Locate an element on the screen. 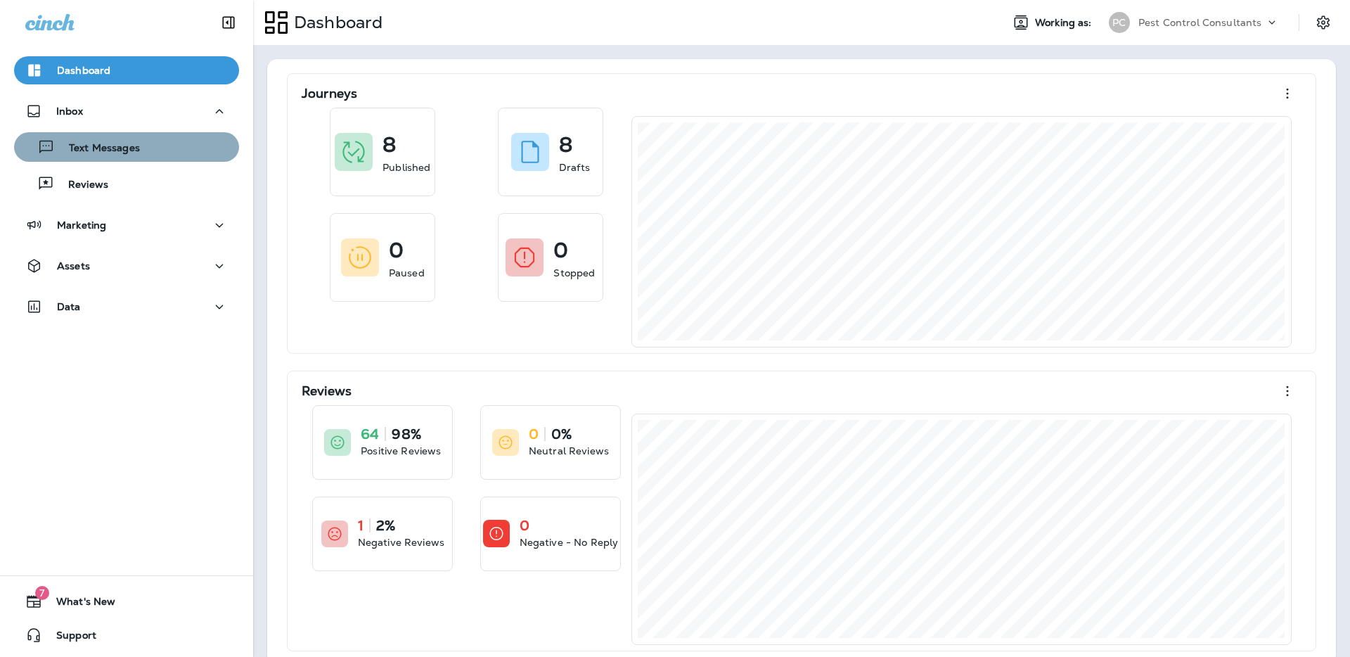 Image resolution: width=1350 pixels, height=657 pixels. p: Published is located at coordinates (406, 167).